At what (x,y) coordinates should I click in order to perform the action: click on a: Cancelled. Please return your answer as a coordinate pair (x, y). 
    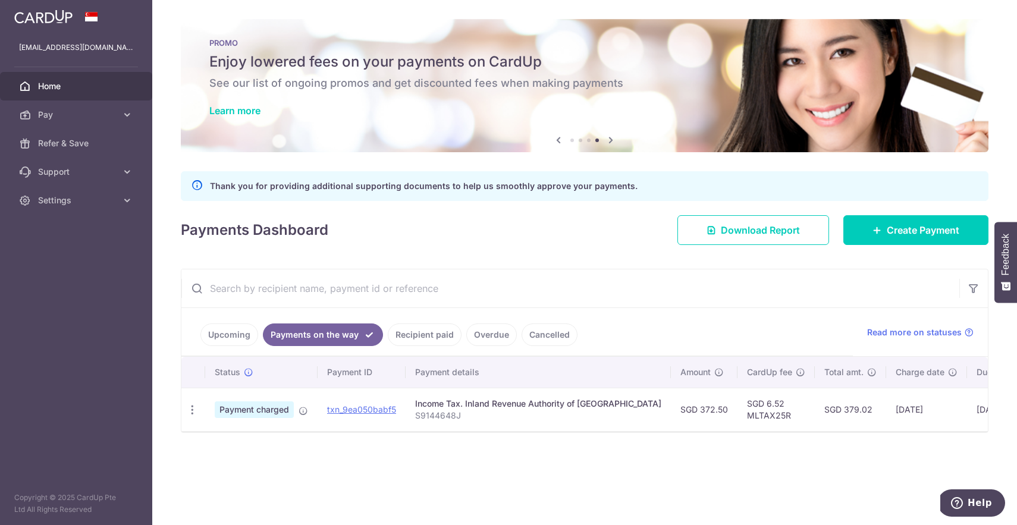
    Looking at the image, I should click on (550, 335).